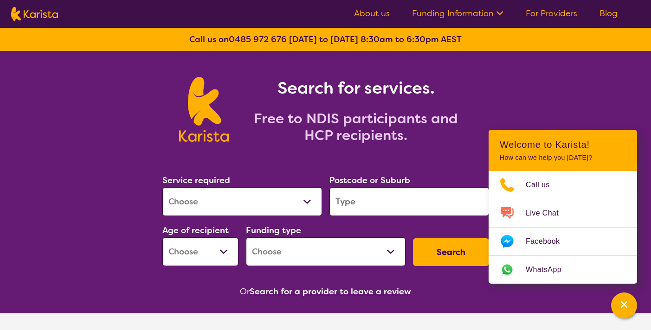 Image resolution: width=651 pixels, height=330 pixels. I want to click on label: Postcode or Suburb, so click(370, 181).